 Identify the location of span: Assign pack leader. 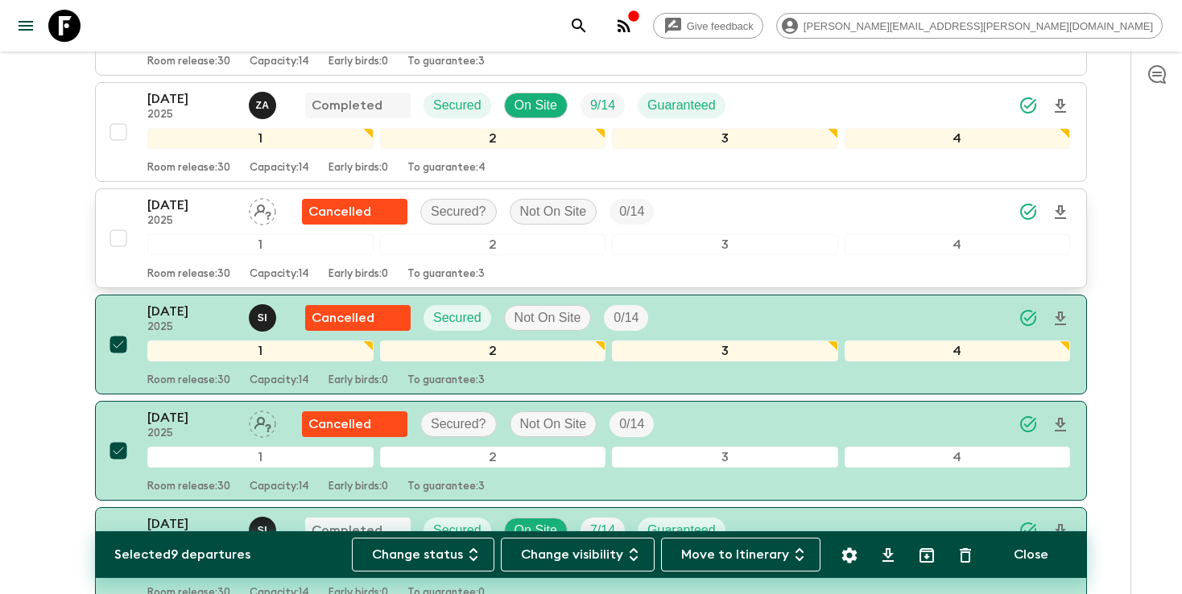
(262, 209).